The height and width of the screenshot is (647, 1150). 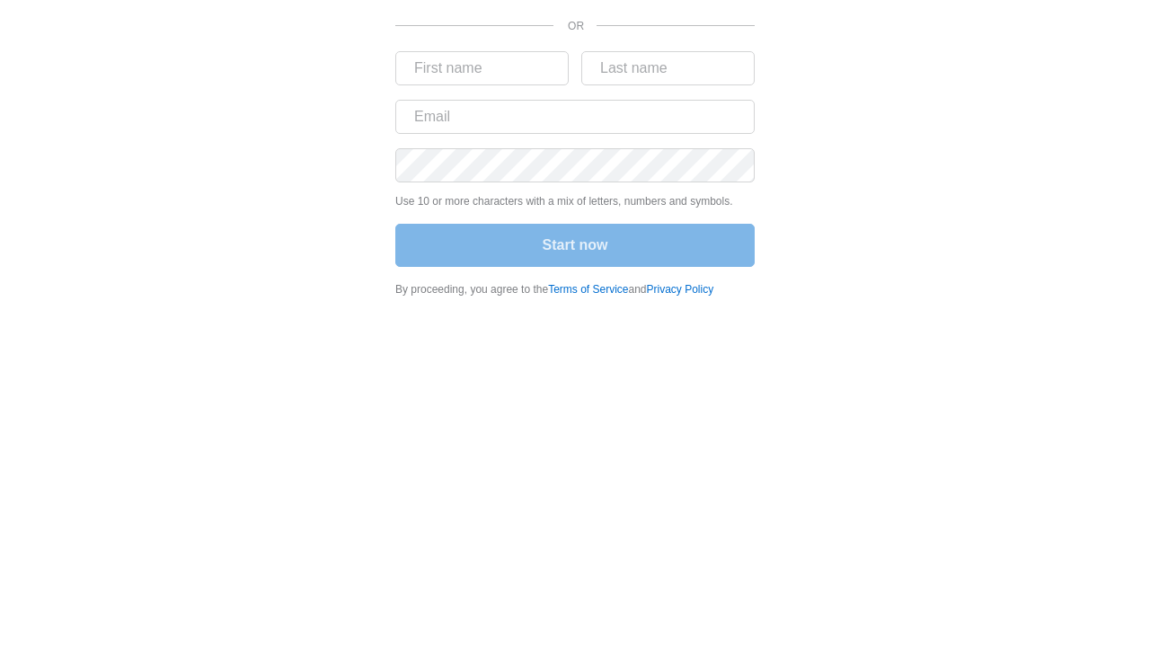 What do you see at coordinates (667, 68) in the screenshot?
I see `input: Last name` at bounding box center [667, 68].